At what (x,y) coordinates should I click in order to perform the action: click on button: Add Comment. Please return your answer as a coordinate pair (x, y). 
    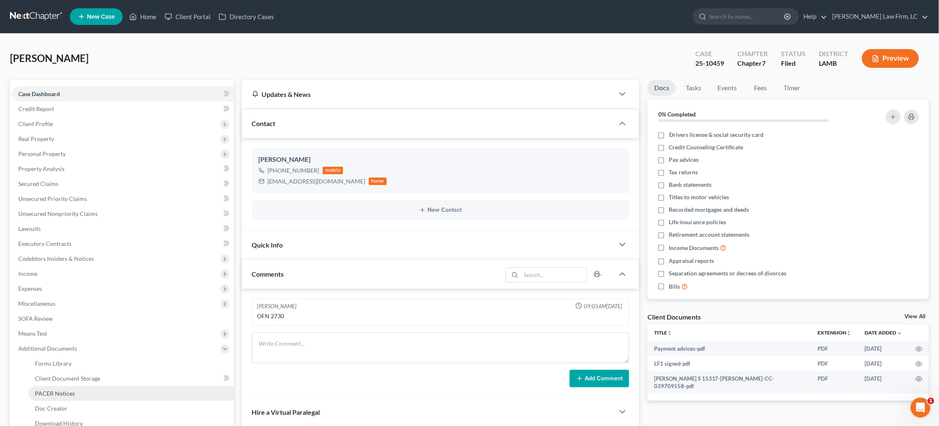
    Looking at the image, I should click on (599, 379).